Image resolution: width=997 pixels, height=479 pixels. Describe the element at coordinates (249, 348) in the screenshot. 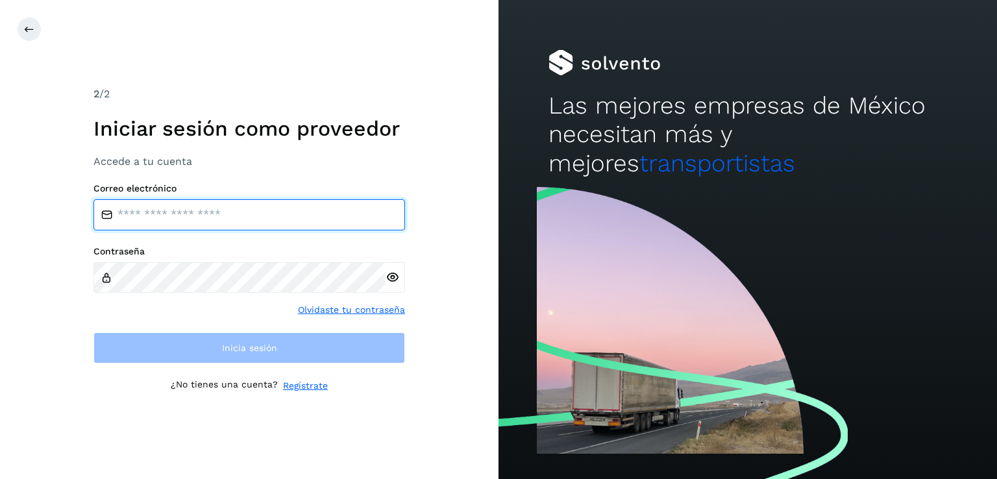

I see `button: Inicia sesión` at that location.